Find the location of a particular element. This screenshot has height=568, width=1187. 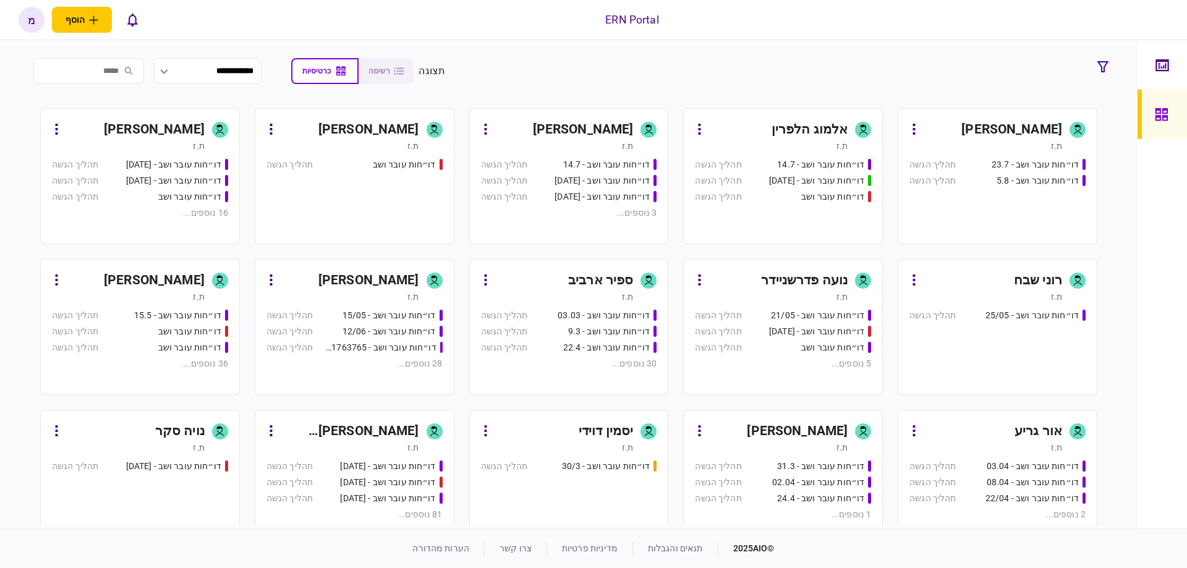

div: אור גריע is located at coordinates (1038, 432).